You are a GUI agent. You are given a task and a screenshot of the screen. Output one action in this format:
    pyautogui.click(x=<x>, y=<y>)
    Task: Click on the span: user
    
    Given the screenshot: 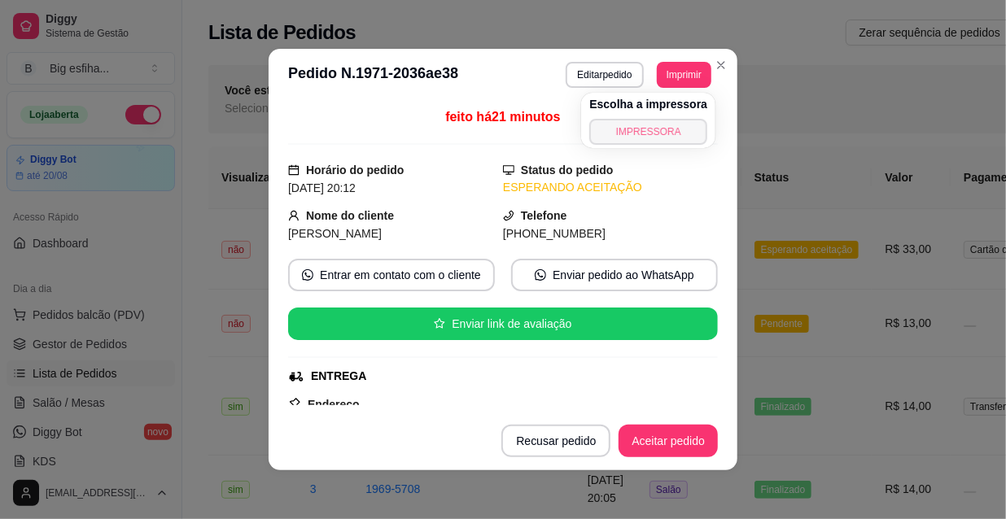 What is the action you would take?
    pyautogui.click(x=294, y=216)
    